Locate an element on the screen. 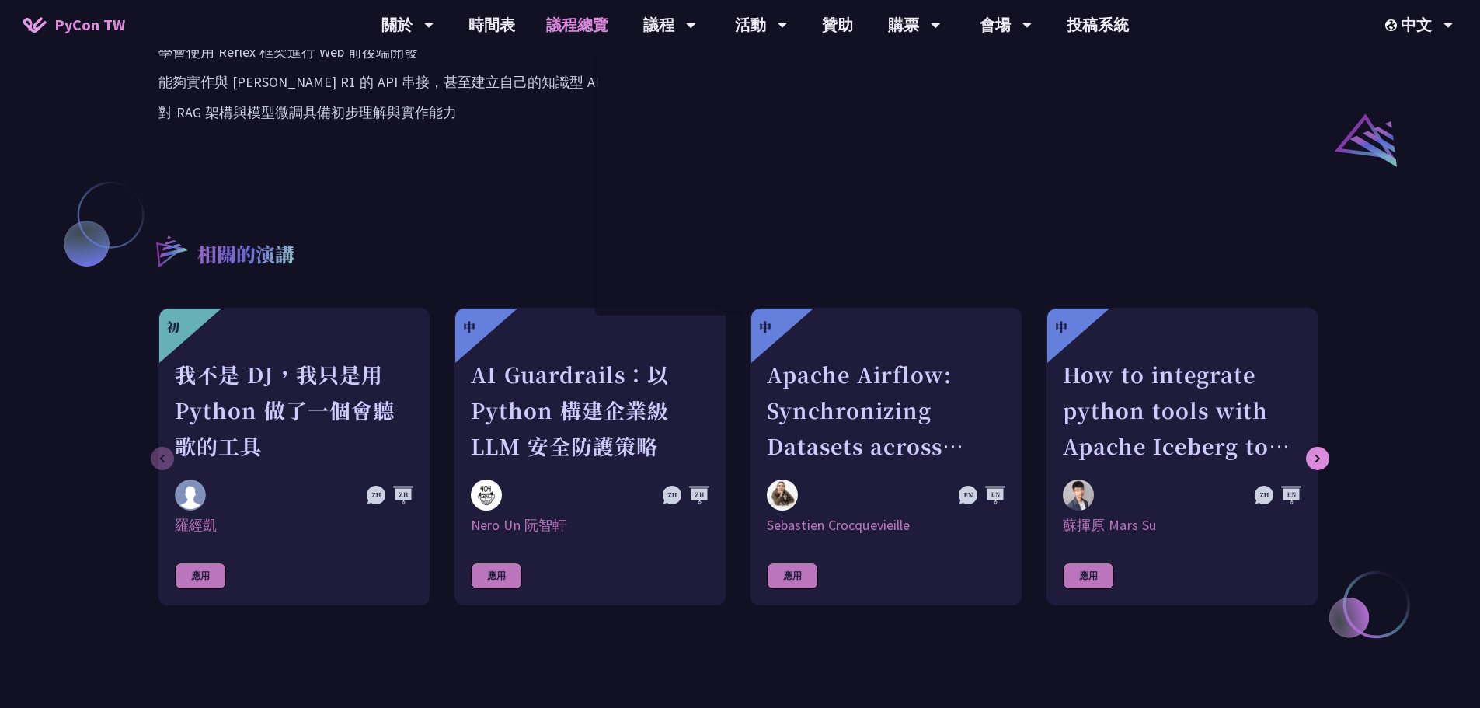  img: r3.8d01567.svg is located at coordinates (170, 250).